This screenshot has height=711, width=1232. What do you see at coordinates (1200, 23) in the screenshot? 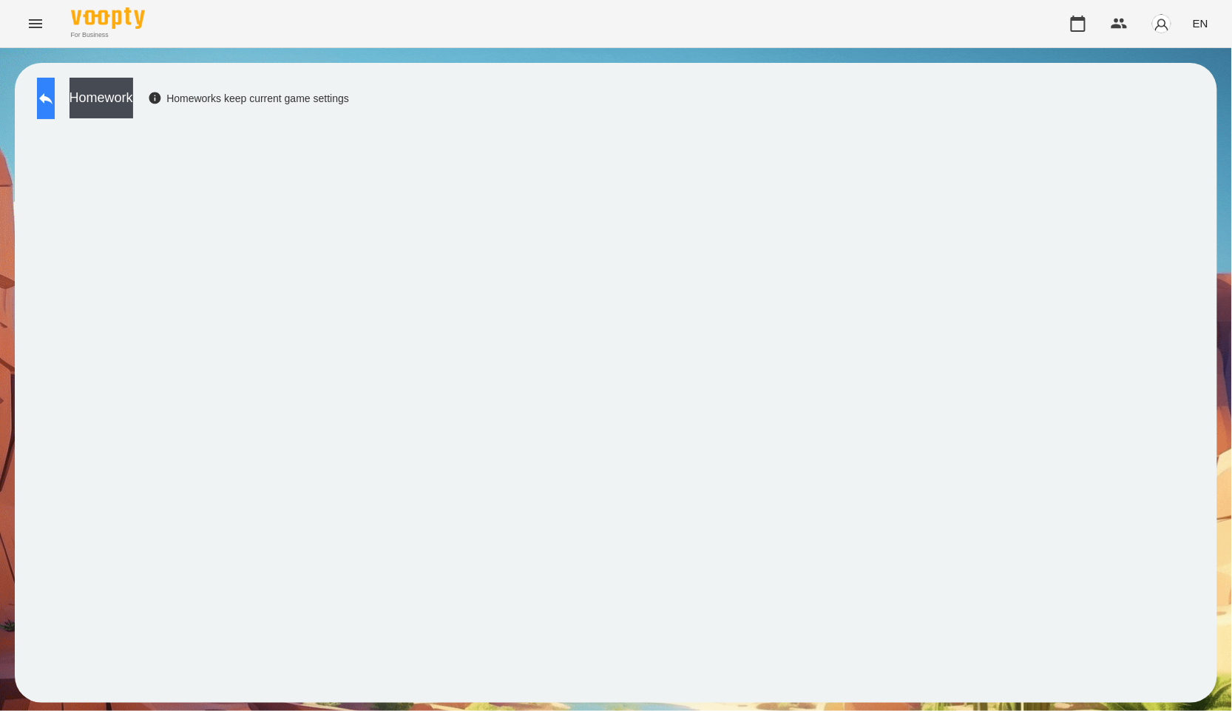
I see `button: EN` at bounding box center [1200, 23].